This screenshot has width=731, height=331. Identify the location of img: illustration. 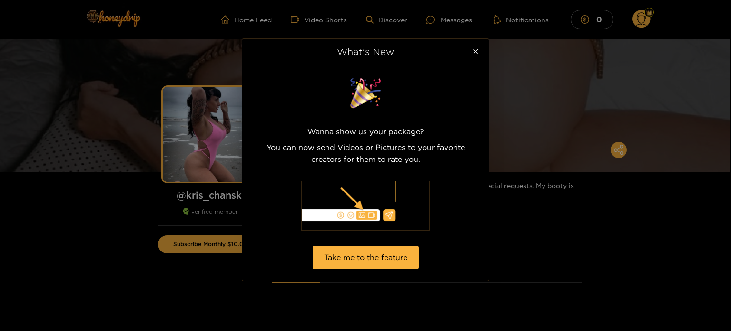
(365, 205).